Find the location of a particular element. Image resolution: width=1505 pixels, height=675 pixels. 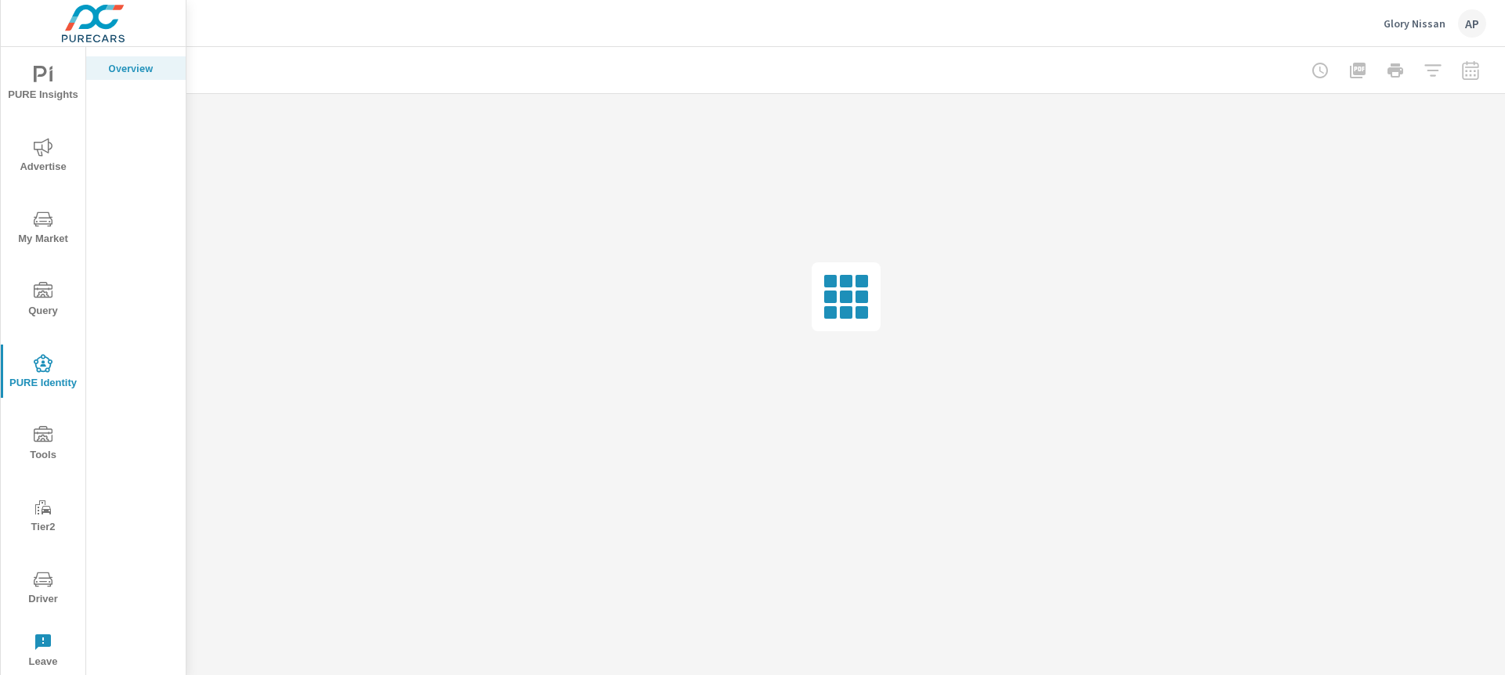

span: Tools is located at coordinates (43, 445).